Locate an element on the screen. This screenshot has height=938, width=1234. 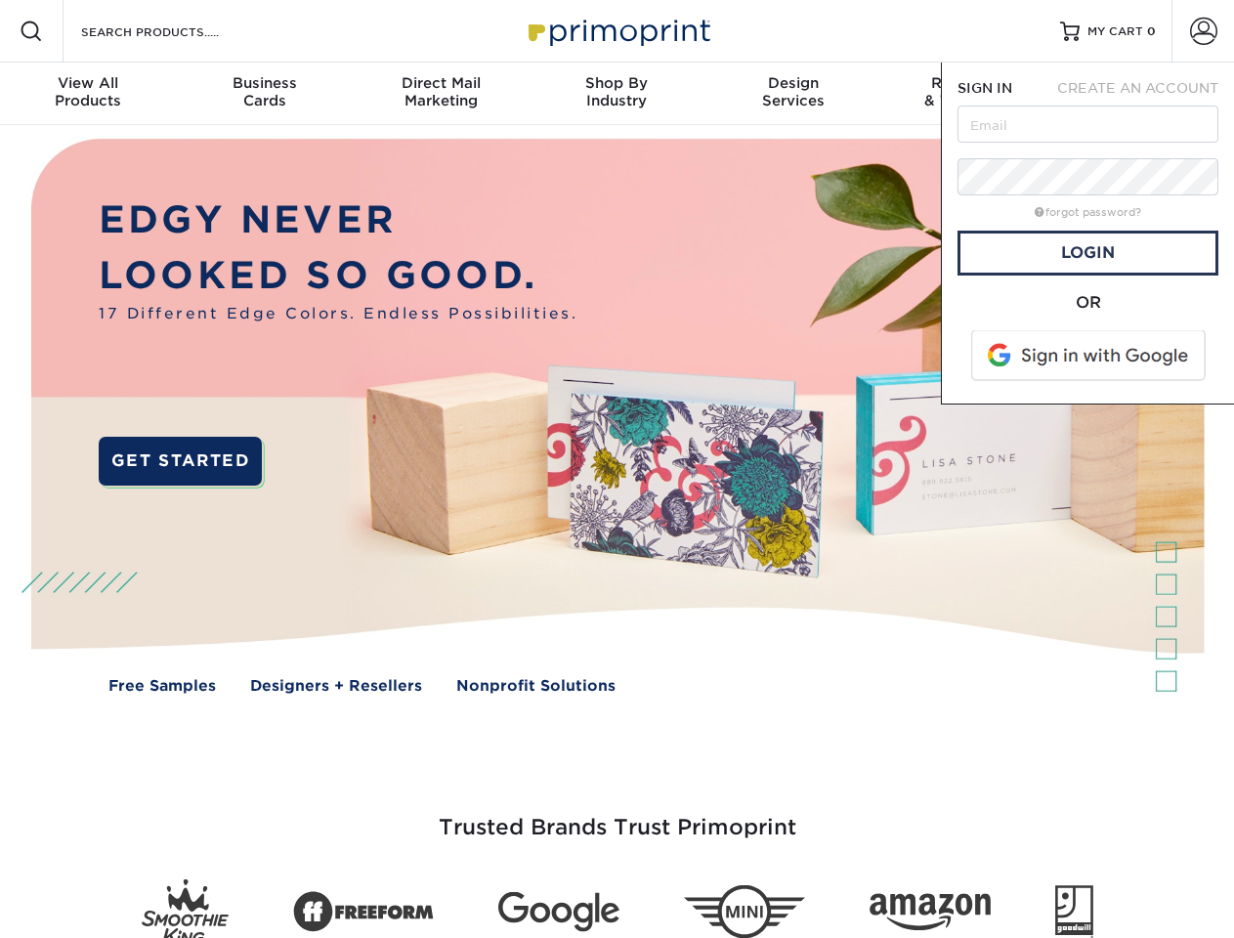
a: Nonprofit Solutions is located at coordinates (535, 686).